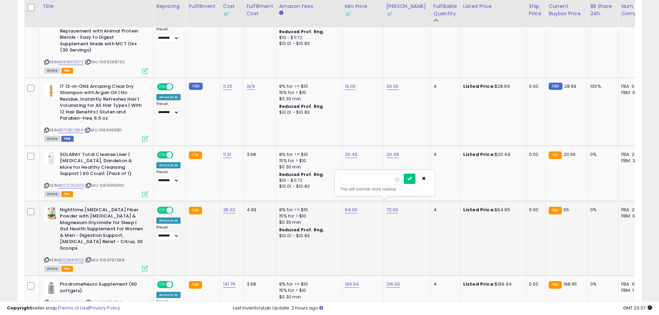  Describe the element at coordinates (229, 284) in the screenshot. I see `a: 141.79` at that location.